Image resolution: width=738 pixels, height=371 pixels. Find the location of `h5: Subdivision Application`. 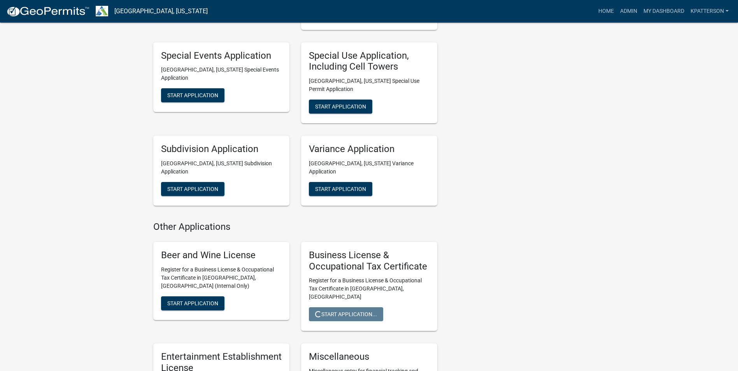

h5: Subdivision Application is located at coordinates (221, 149).